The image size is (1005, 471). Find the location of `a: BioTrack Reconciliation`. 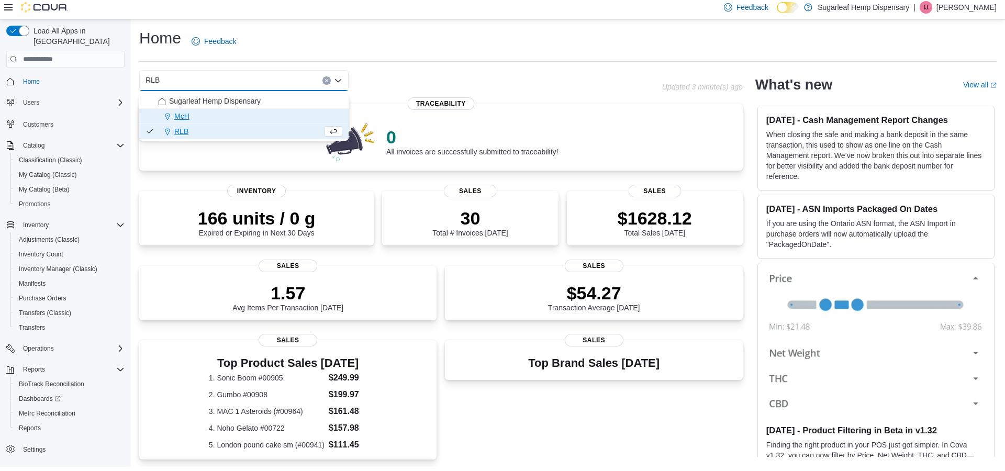

a: BioTrack Reconciliation is located at coordinates (51, 388).